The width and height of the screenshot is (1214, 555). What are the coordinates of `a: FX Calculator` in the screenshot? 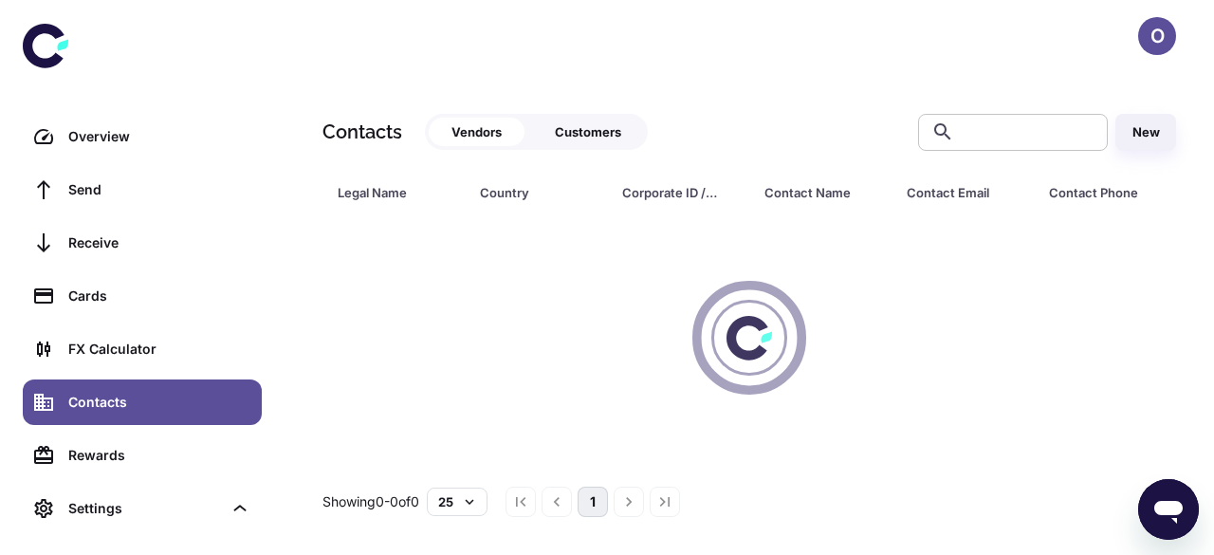 It's located at (142, 349).